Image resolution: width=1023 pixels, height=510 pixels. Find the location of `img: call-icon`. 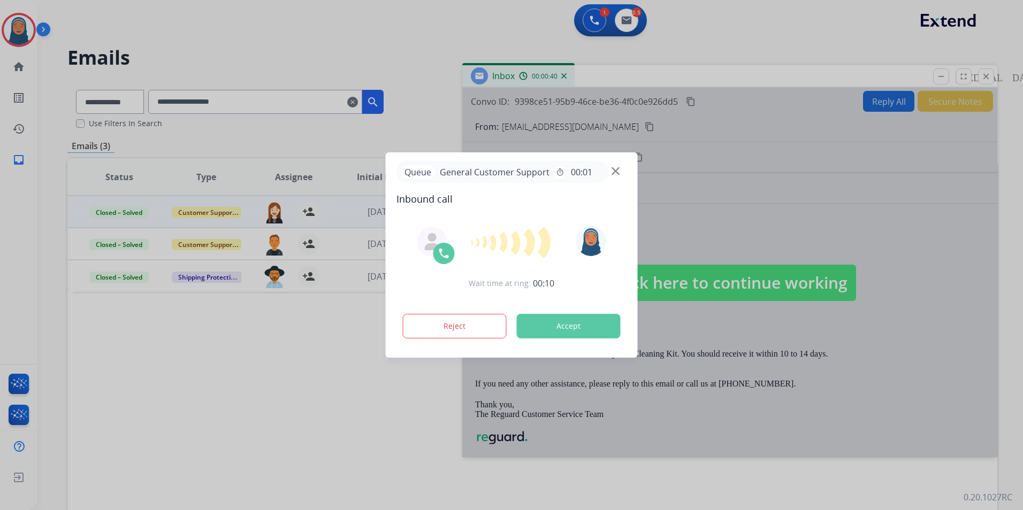

img: call-icon is located at coordinates (444, 254).